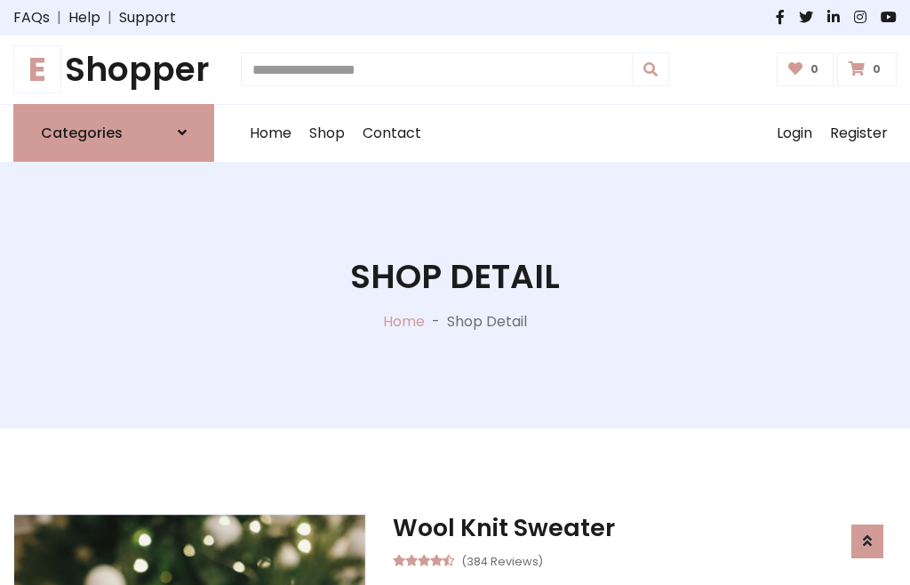 The width and height of the screenshot is (910, 585). I want to click on h3: Wool Knit Sweater, so click(644, 528).